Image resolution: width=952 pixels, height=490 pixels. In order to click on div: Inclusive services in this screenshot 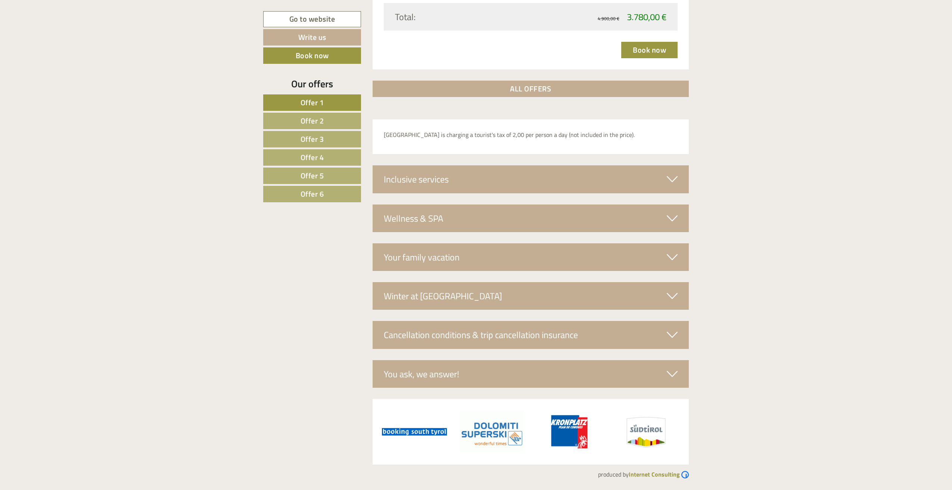, I will do `click(531, 179)`.